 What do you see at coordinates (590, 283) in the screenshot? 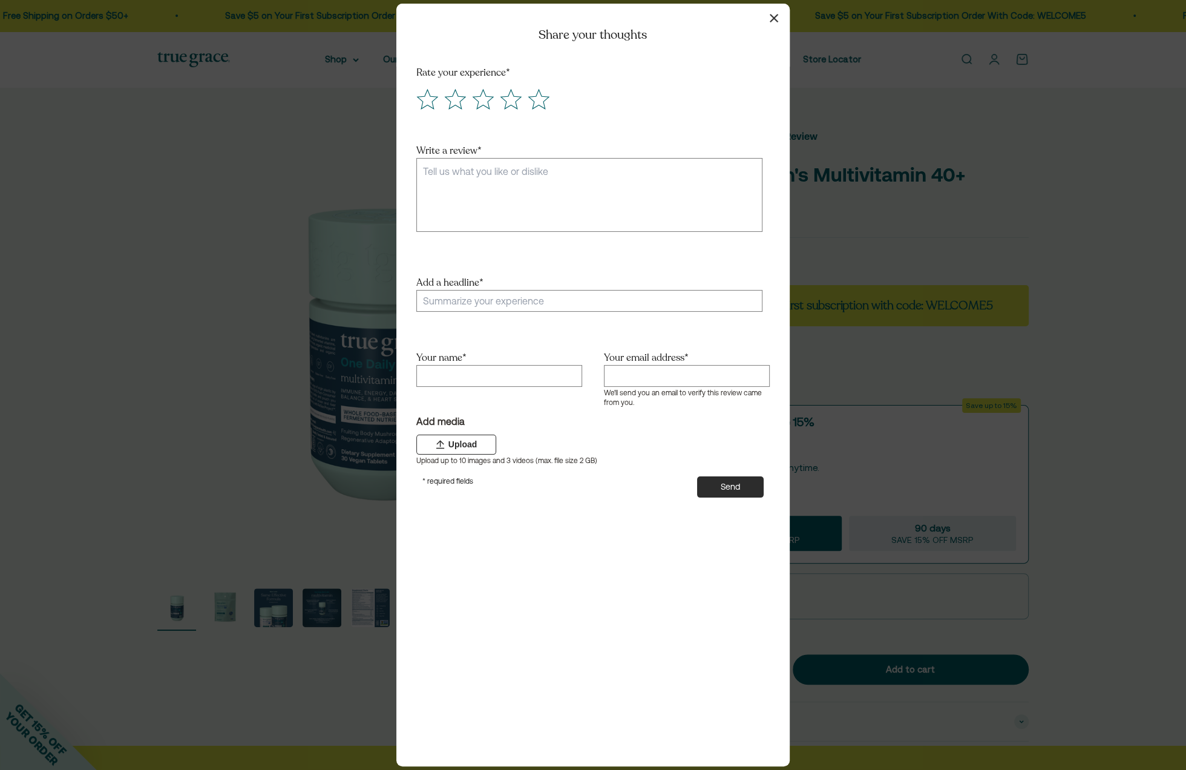
I see `label: Add a headline` at bounding box center [590, 283].